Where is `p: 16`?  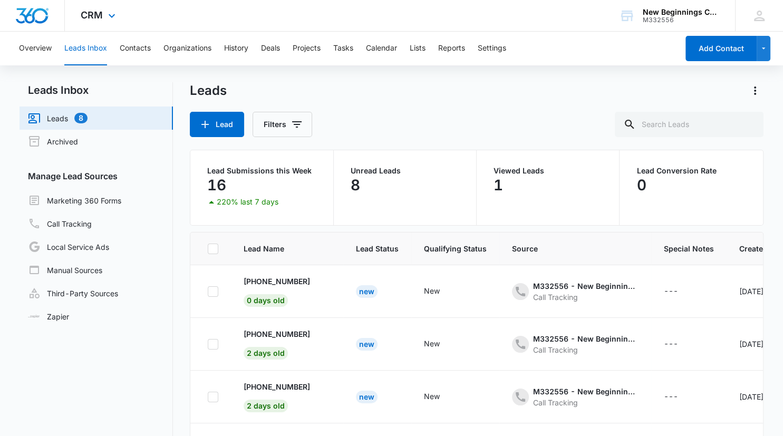
p: 16 is located at coordinates (217, 185).